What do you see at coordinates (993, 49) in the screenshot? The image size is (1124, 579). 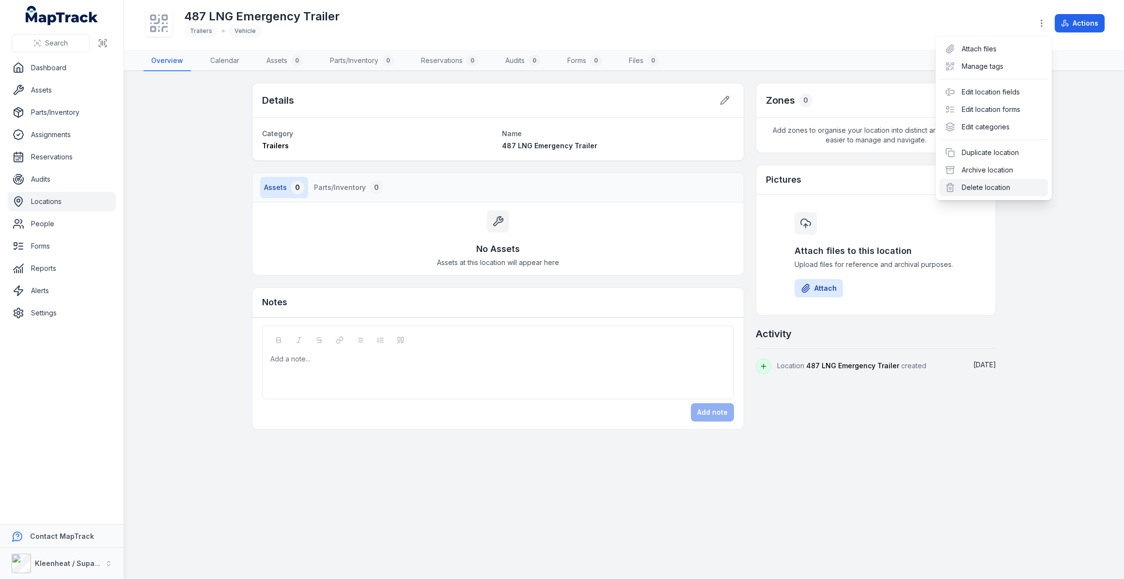 I see `div: Attach files` at bounding box center [993, 49].